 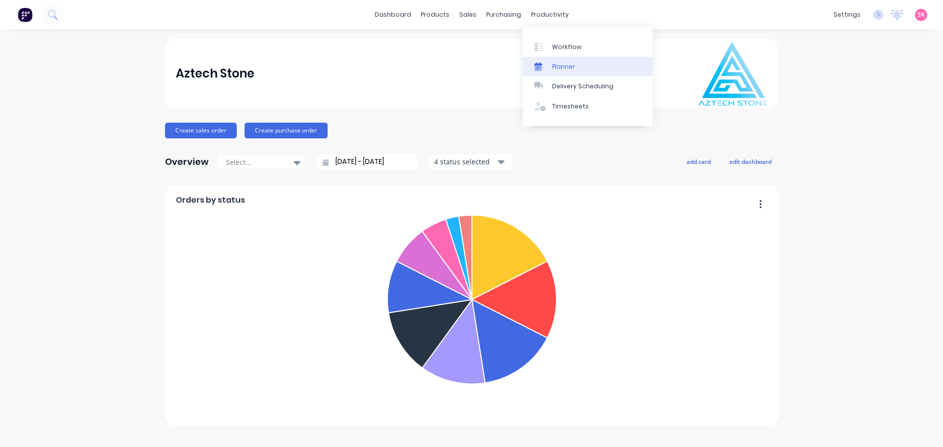 What do you see at coordinates (587, 86) in the screenshot?
I see `a: Delivery Scheduling` at bounding box center [587, 86].